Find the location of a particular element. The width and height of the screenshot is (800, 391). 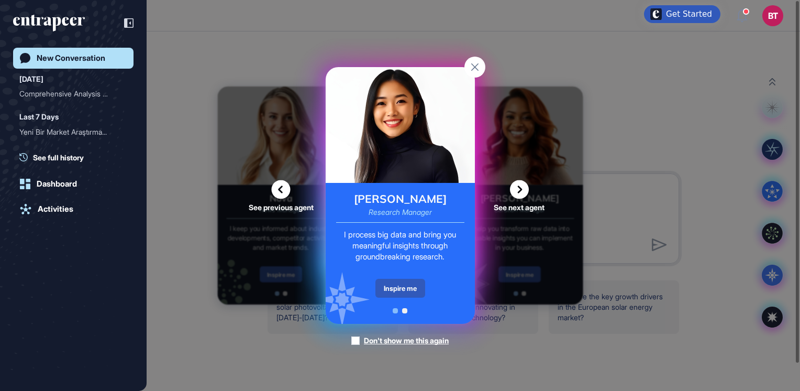

img: reese-card.png is located at coordinates (400, 125).